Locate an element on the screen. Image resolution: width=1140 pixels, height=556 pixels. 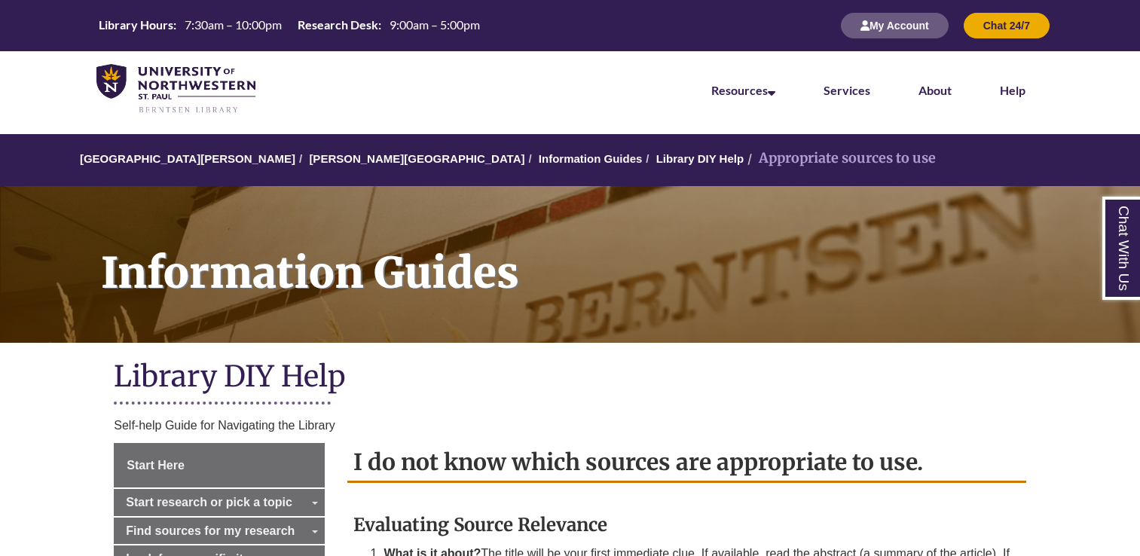
a: Chat 24/7 is located at coordinates (1006, 25).